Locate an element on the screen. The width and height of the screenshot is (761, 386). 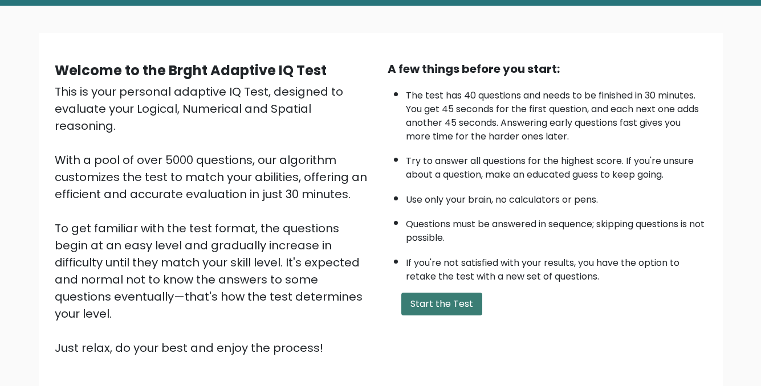
li: Use only your brain, no calculators or pens. is located at coordinates (556, 197).